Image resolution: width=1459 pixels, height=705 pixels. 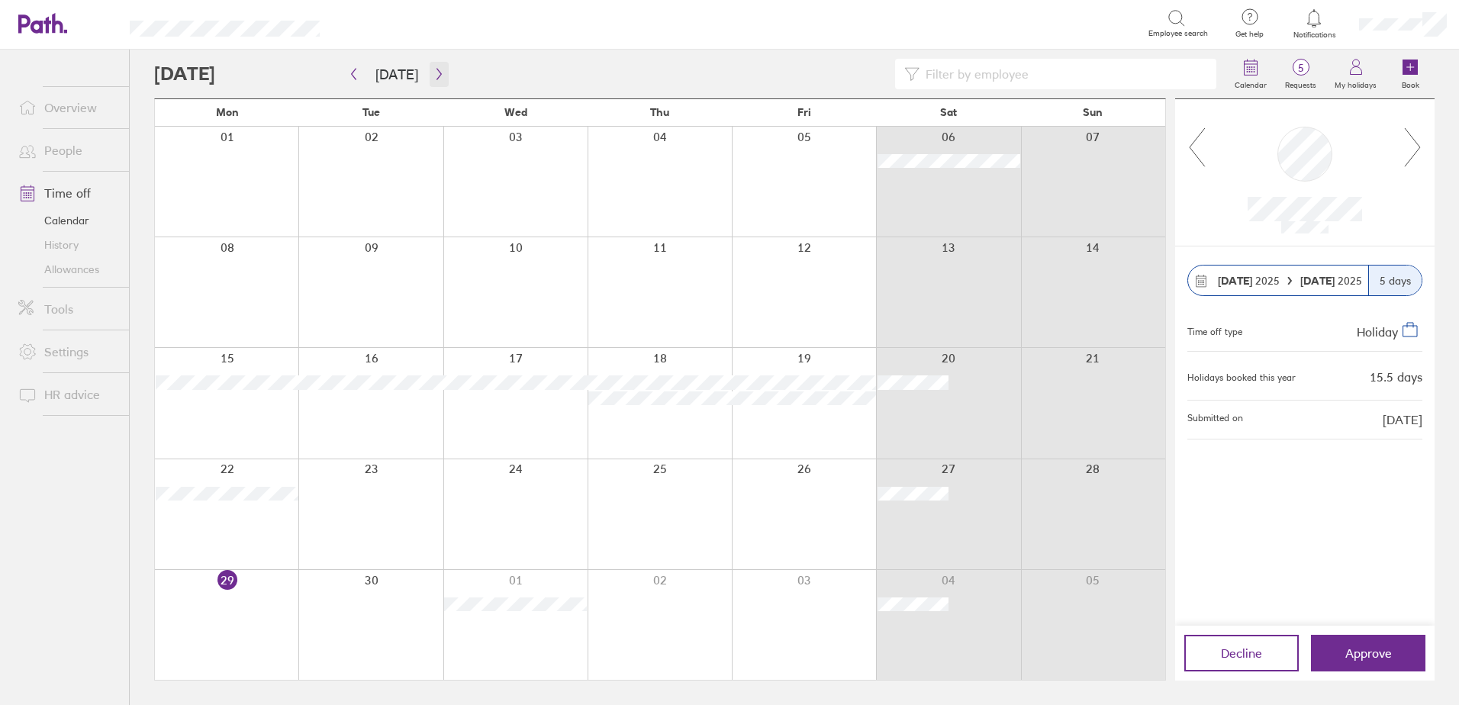 I want to click on a: People, so click(x=67, y=150).